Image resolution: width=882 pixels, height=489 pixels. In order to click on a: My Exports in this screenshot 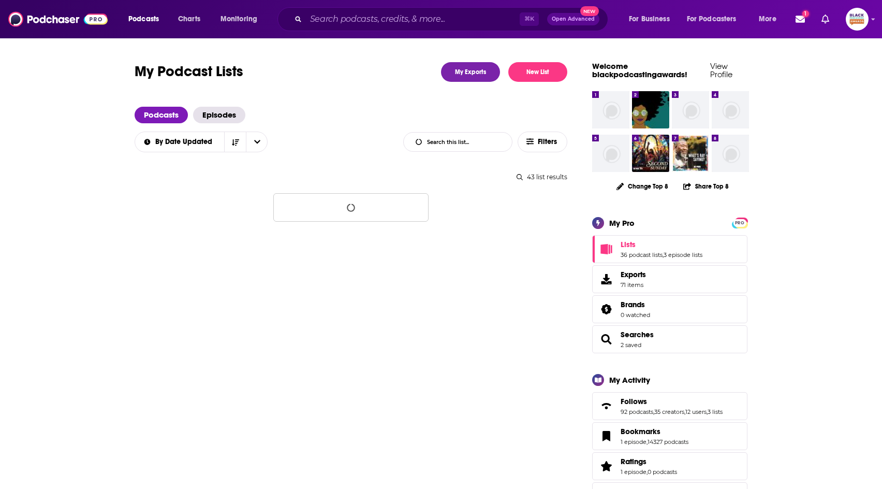, I will do `click(471, 72)`.